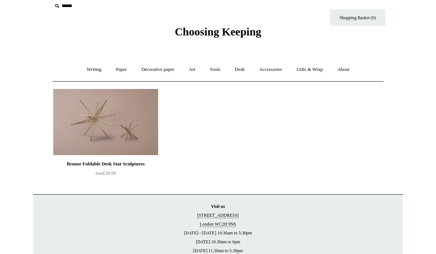 This screenshot has width=436, height=254. Describe the element at coordinates (218, 31) in the screenshot. I see `span: Choosing Keeping` at that location.